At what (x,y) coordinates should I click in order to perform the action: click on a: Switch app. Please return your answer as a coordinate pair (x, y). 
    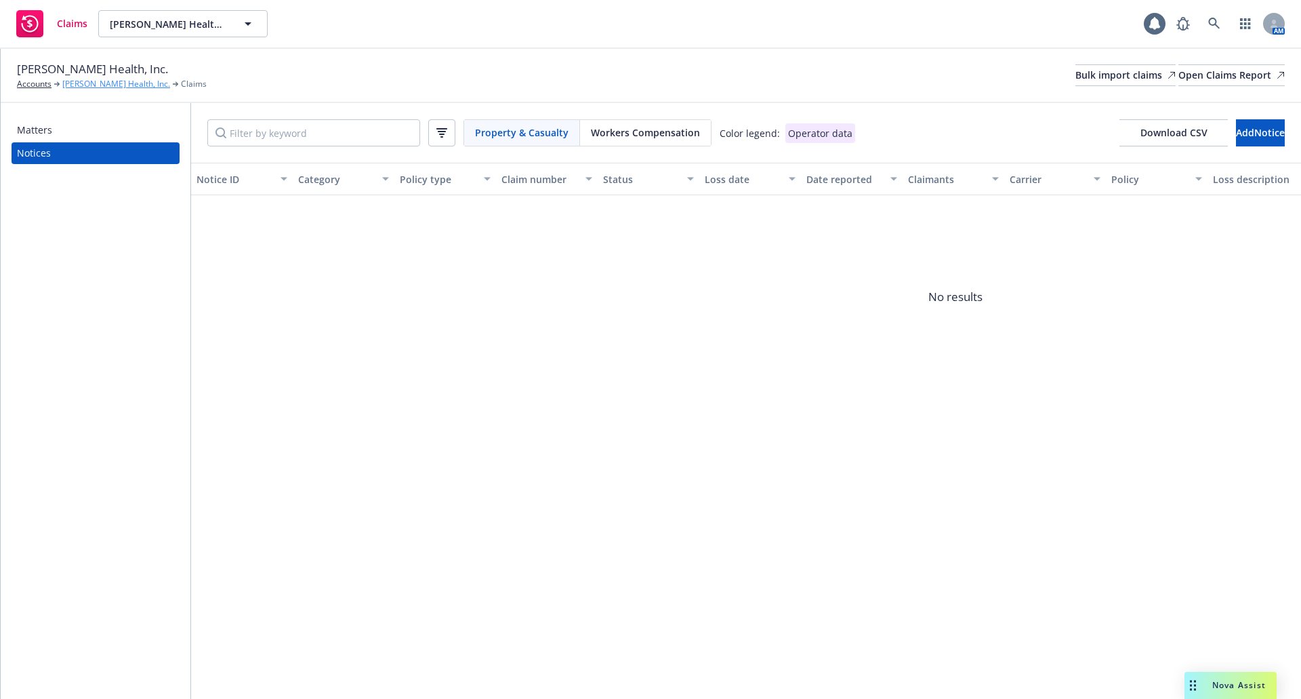
    Looking at the image, I should click on (1245, 24).